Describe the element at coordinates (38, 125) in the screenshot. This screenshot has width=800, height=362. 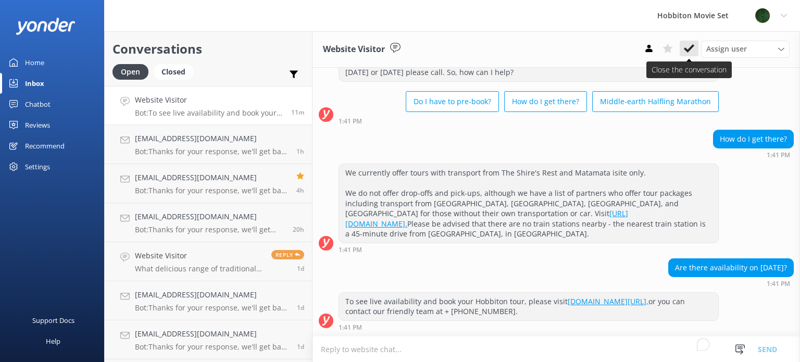
I see `div: Reviews` at that location.